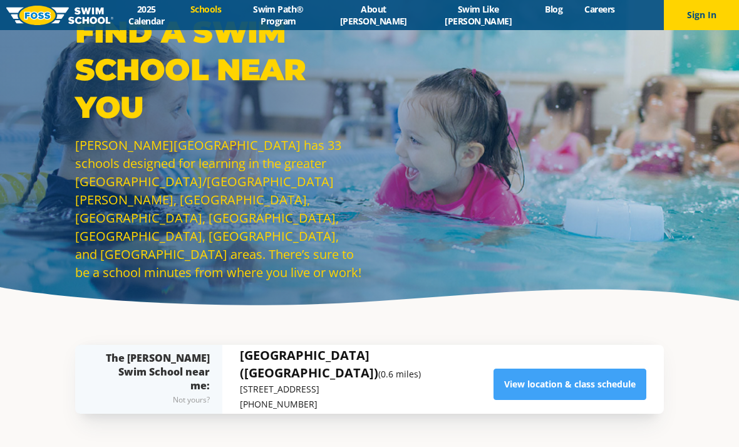  Describe the element at coordinates (206, 9) in the screenshot. I see `a: Schools` at that location.